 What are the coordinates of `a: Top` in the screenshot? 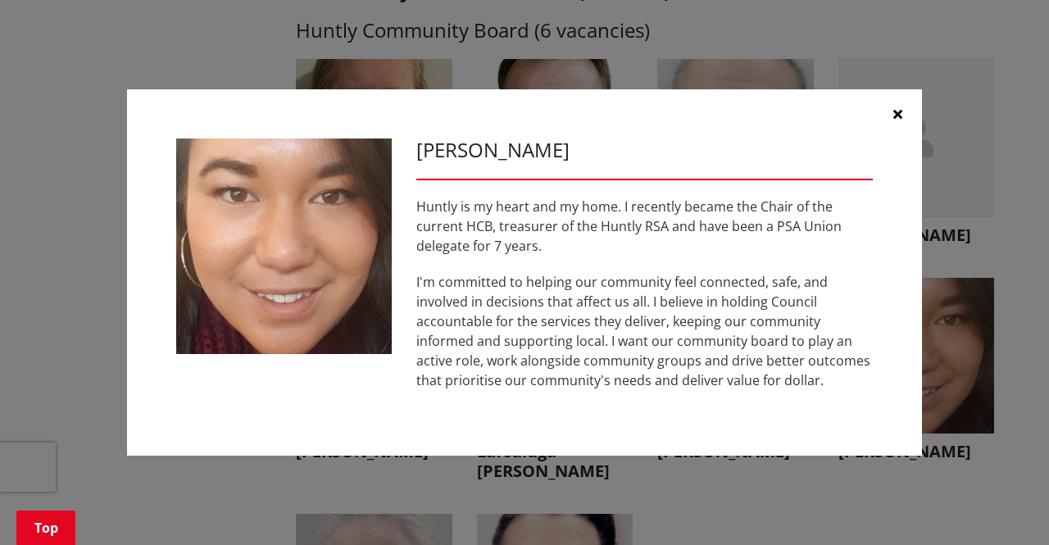 It's located at (46, 528).